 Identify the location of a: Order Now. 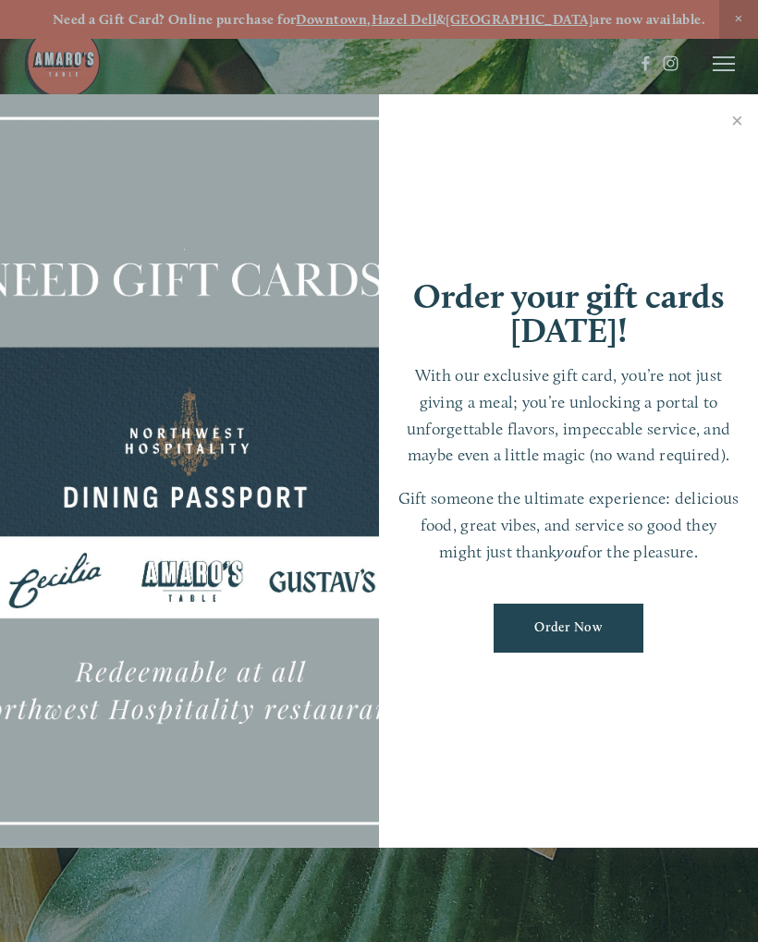
(569, 628).